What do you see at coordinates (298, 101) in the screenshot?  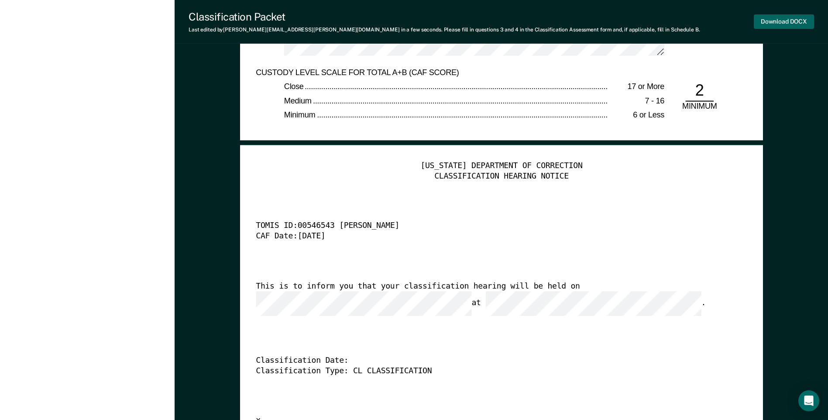 I see `span: Medium` at bounding box center [298, 101].